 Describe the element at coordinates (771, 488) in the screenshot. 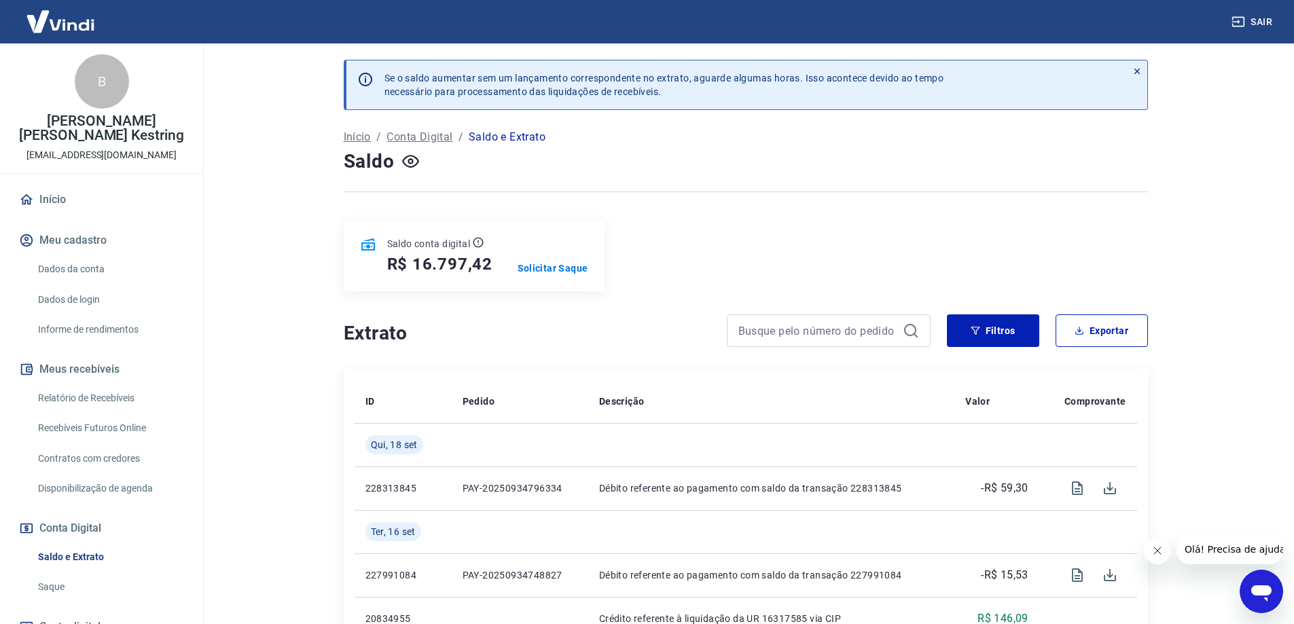

I see `p: Débito referente ao pagamento com saldo da transação 228313845` at that location.